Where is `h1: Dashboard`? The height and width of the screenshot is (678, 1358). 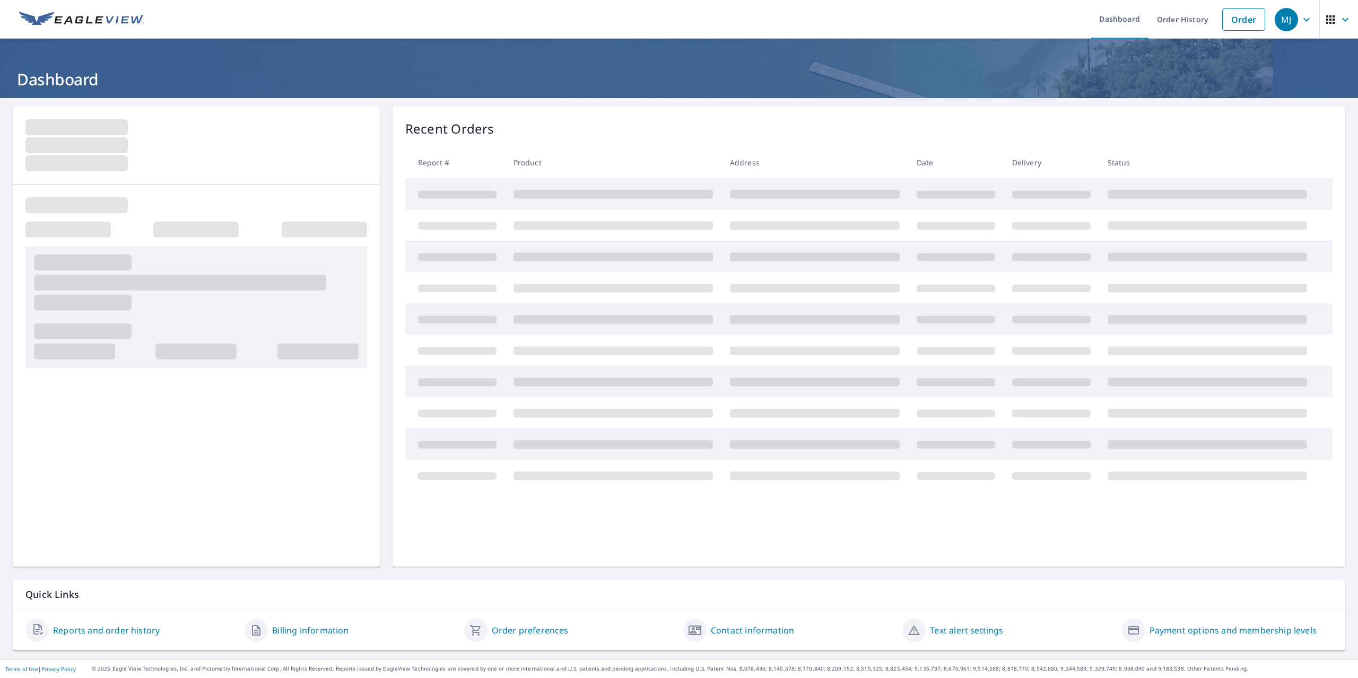
h1: Dashboard is located at coordinates (679, 79).